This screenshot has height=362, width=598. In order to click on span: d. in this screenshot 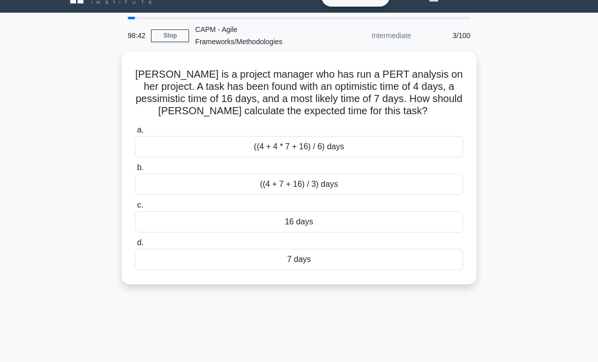, I will do `click(140, 242)`.